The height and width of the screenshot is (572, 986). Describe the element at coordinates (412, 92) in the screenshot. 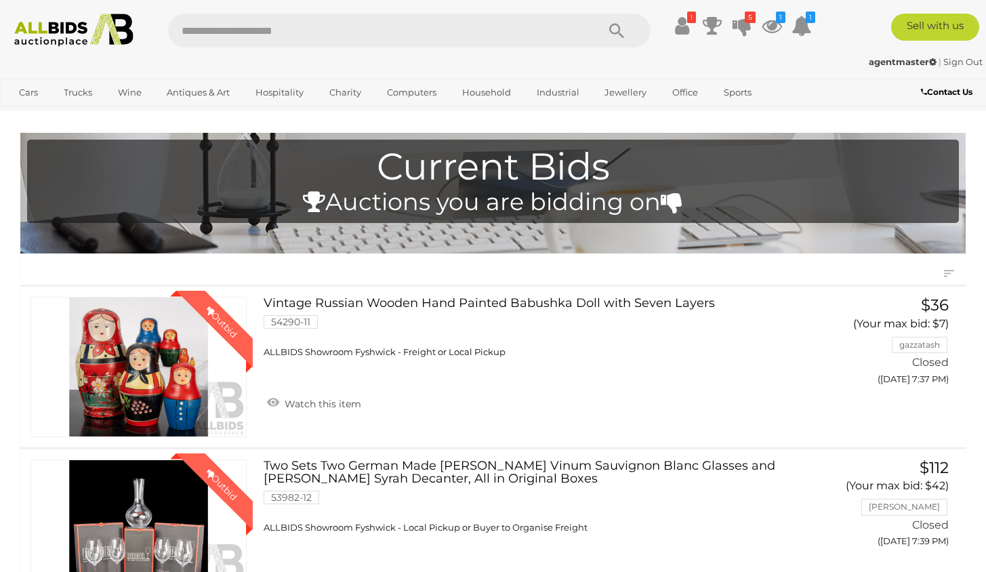

I see `a: Computers` at that location.